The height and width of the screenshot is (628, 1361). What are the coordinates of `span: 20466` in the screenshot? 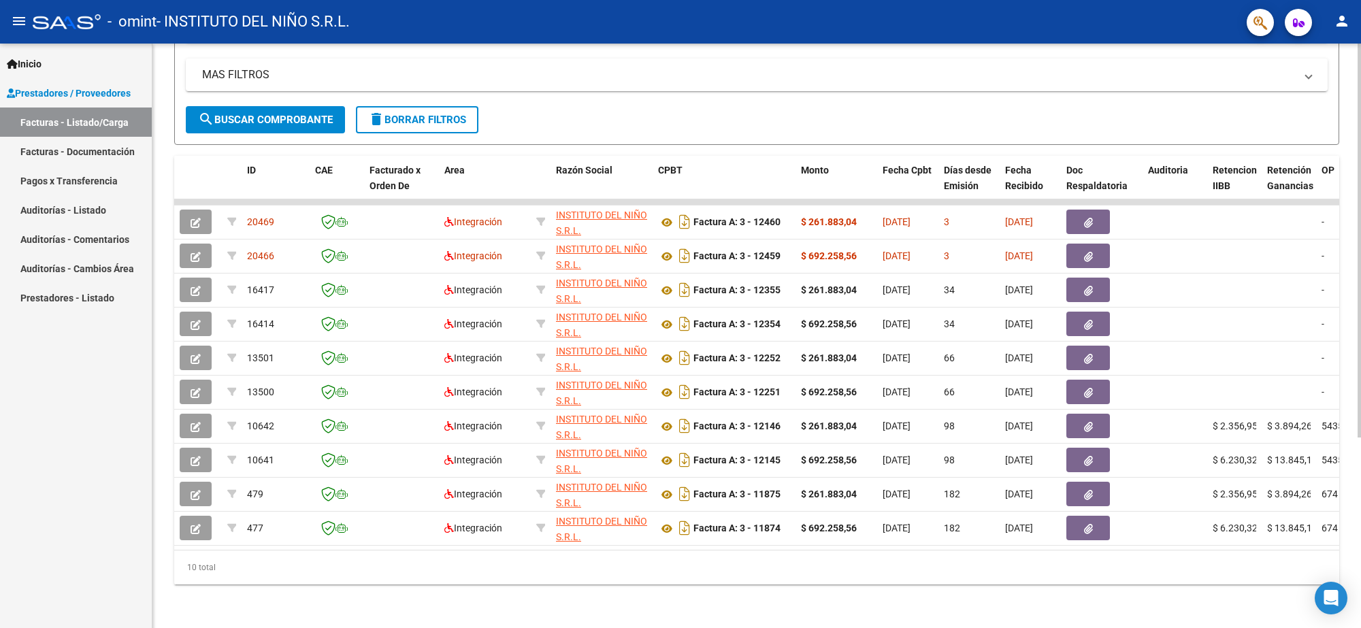 It's located at (261, 256).